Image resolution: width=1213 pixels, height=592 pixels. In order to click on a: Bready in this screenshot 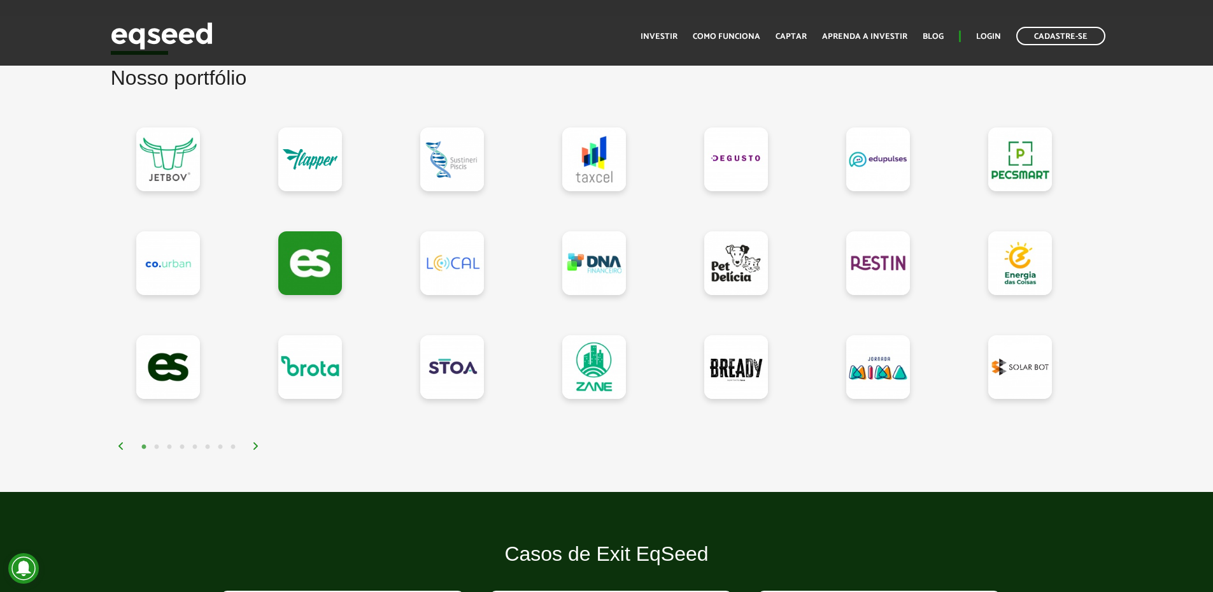, I will do `click(736, 367)`.